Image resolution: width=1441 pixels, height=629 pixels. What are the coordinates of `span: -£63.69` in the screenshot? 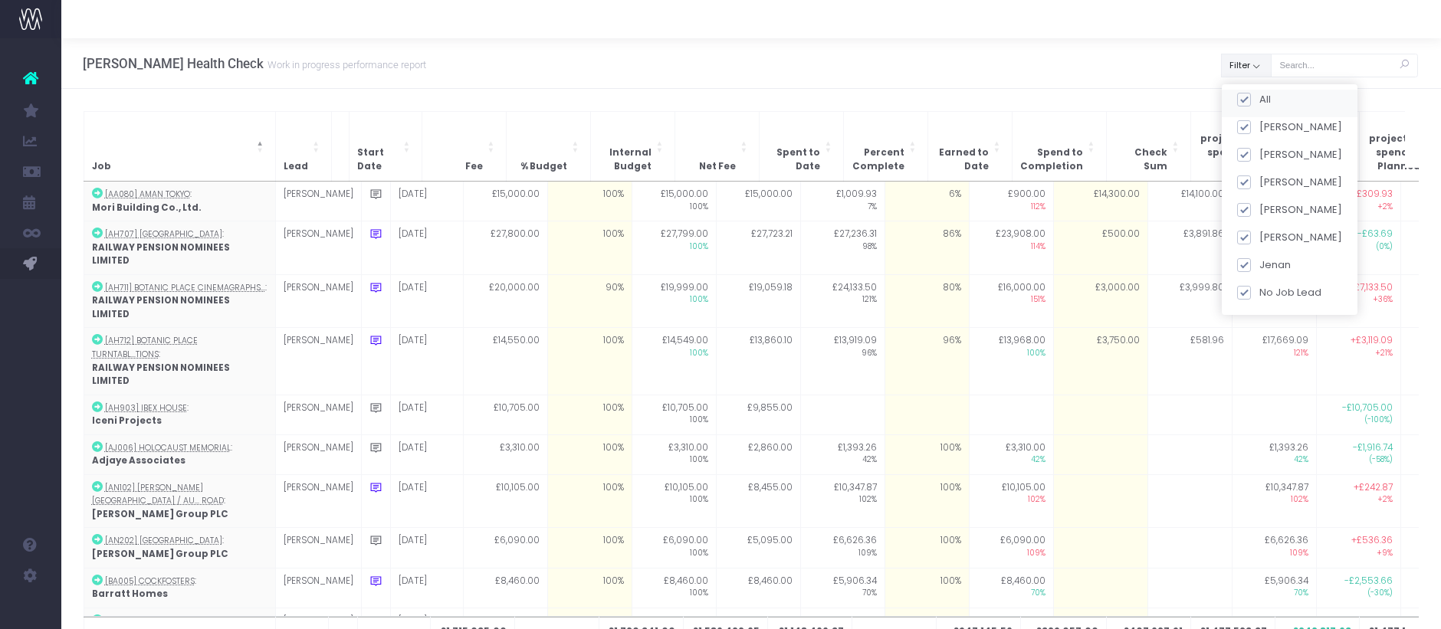 It's located at (1375, 235).